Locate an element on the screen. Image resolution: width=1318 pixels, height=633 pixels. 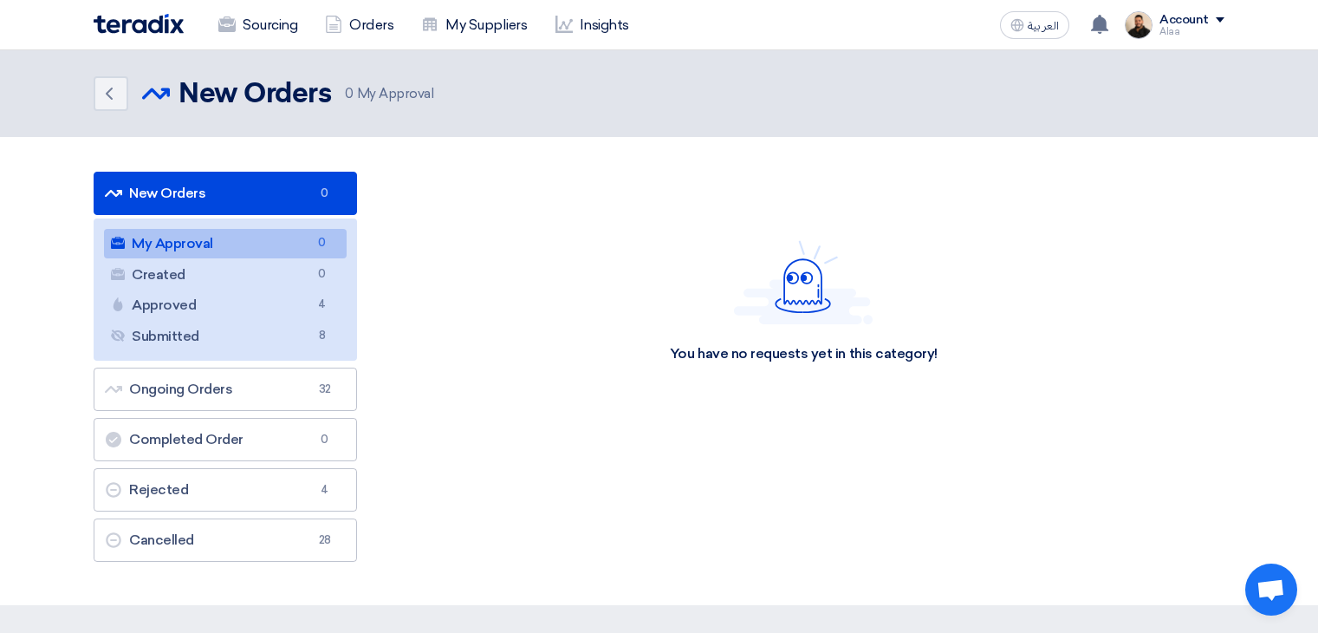
span: 8 is located at coordinates (322, 335).